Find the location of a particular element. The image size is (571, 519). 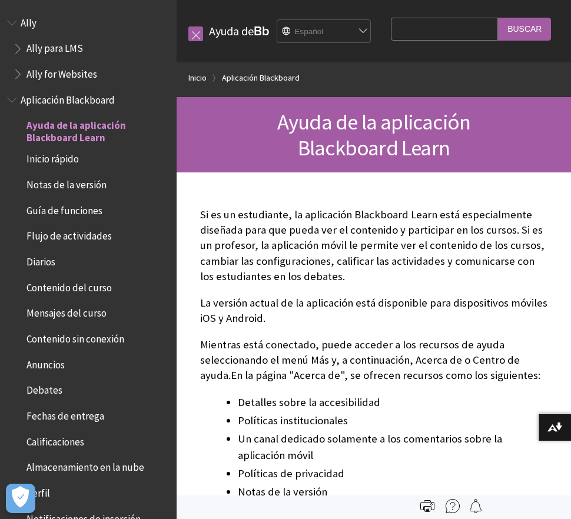

span: Guía de funciones is located at coordinates (64, 208).